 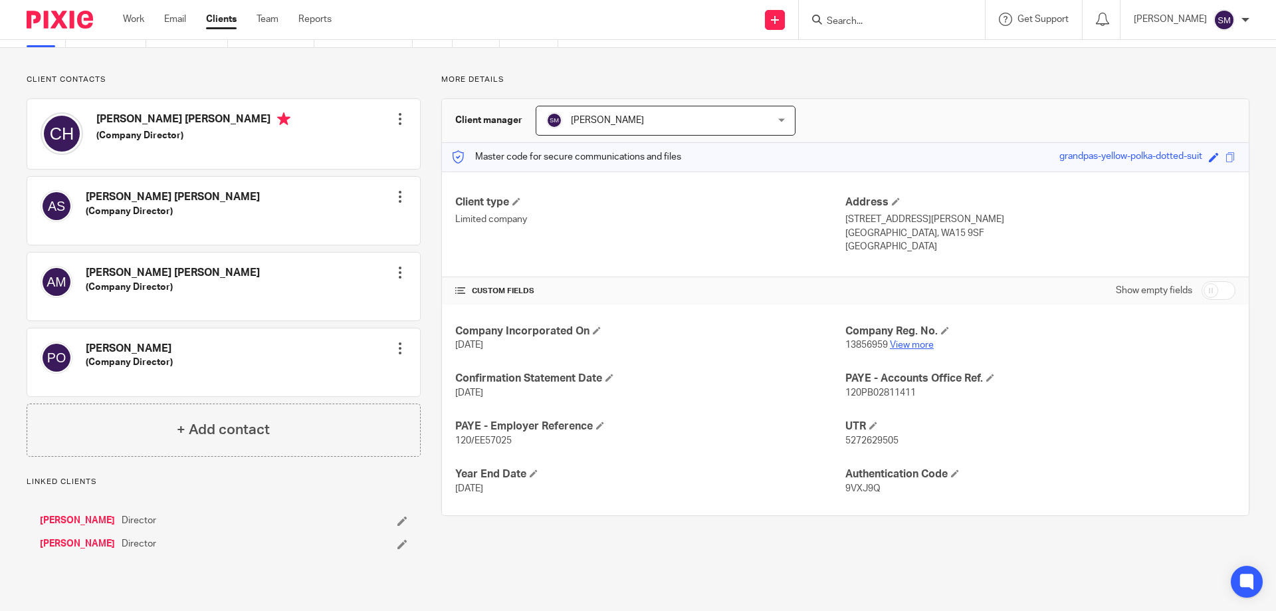 I want to click on h4: + Add contact, so click(x=223, y=429).